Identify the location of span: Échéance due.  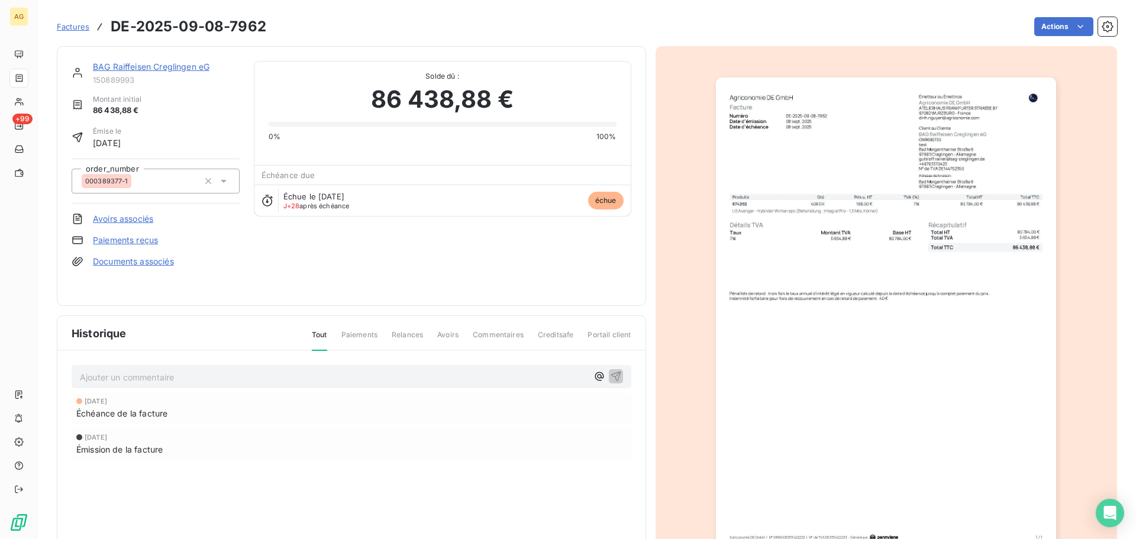
(288, 175).